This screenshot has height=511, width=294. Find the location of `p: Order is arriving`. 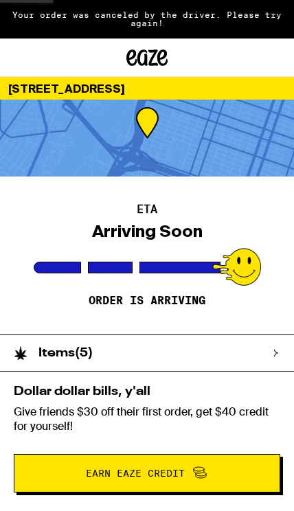

p: Order is arriving is located at coordinates (147, 301).